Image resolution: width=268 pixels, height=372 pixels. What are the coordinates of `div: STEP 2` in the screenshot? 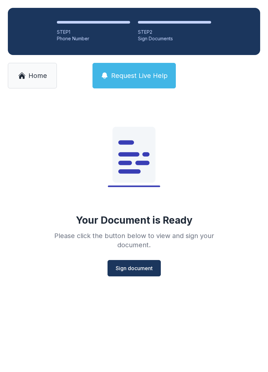 It's located at (175, 32).